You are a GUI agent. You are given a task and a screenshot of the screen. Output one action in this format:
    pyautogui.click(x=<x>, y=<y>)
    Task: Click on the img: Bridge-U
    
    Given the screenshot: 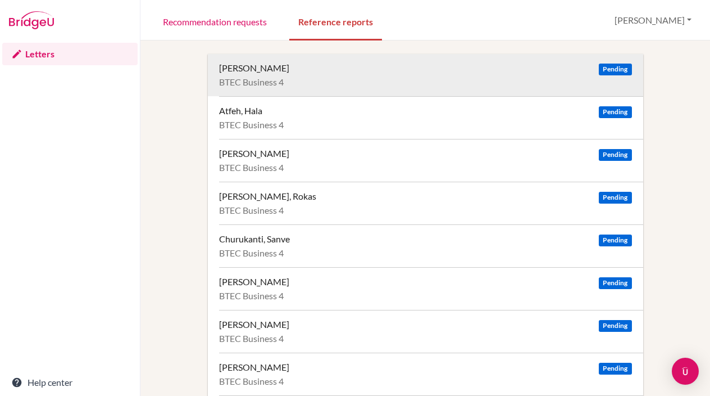 What is the action you would take?
    pyautogui.click(x=31, y=20)
    